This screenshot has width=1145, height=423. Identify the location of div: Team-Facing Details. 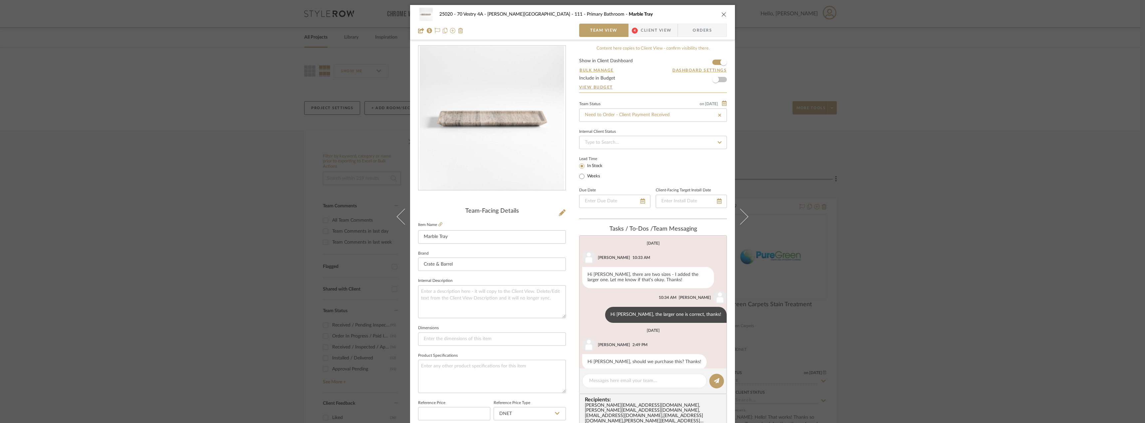
(492, 211).